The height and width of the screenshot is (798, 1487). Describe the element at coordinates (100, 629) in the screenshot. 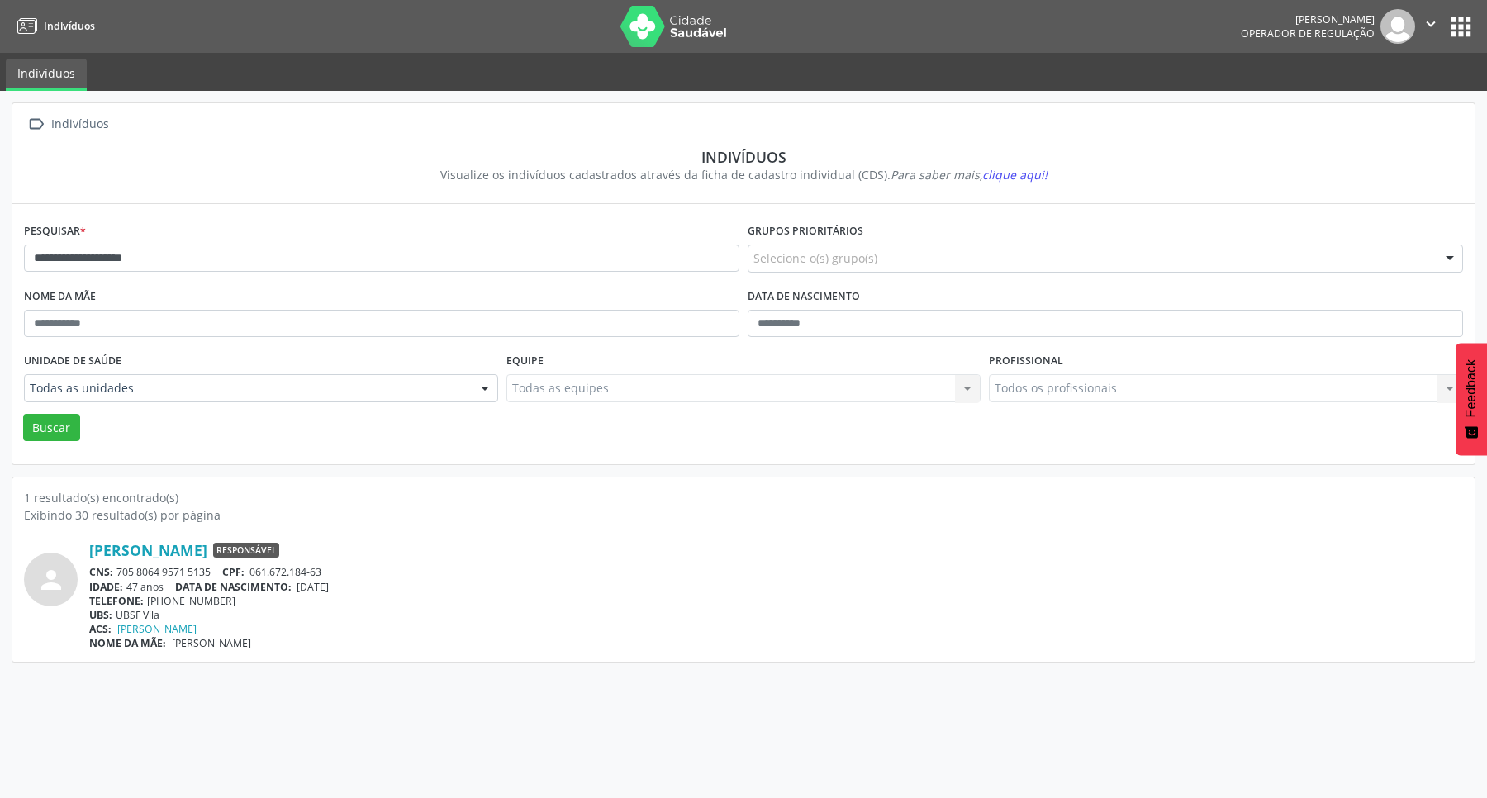

I see `span: ACS:` at that location.